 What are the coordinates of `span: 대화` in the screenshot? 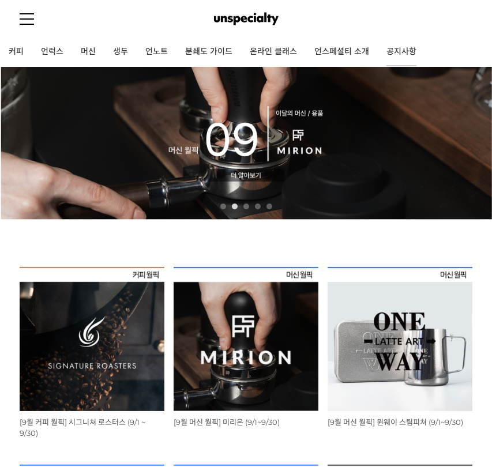 It's located at (112, 388).